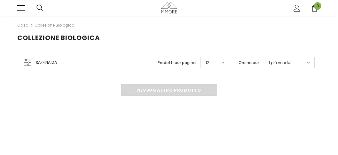 This screenshot has width=338, height=155. I want to click on label: Ordina per, so click(249, 63).